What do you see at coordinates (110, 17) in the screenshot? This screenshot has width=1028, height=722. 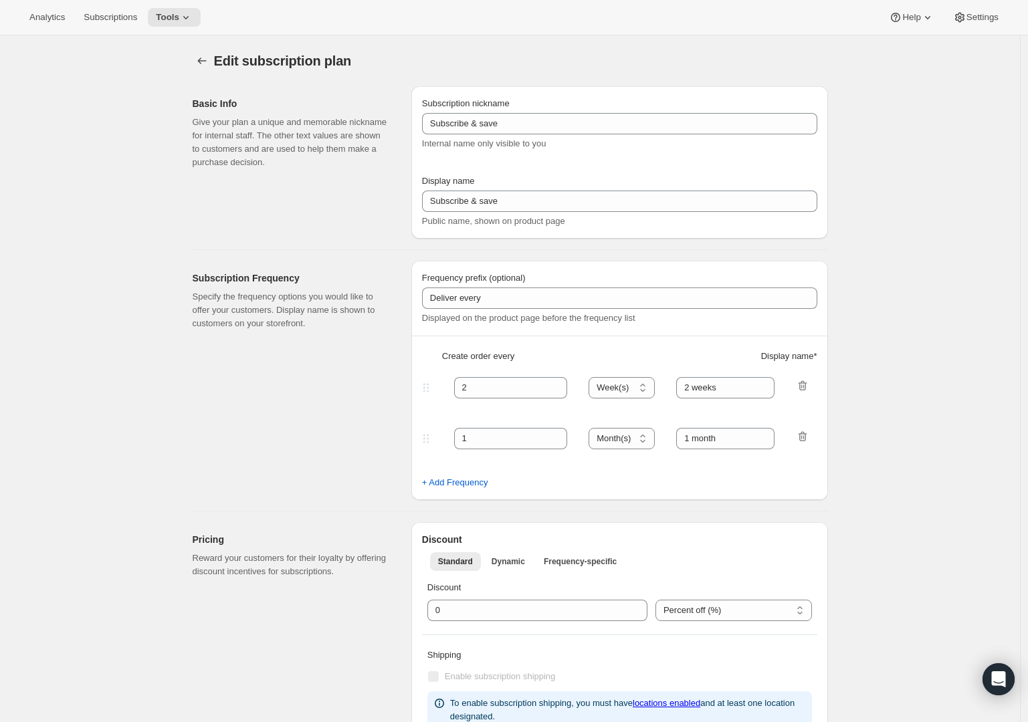 I see `button: Subscriptions` at bounding box center [110, 17].